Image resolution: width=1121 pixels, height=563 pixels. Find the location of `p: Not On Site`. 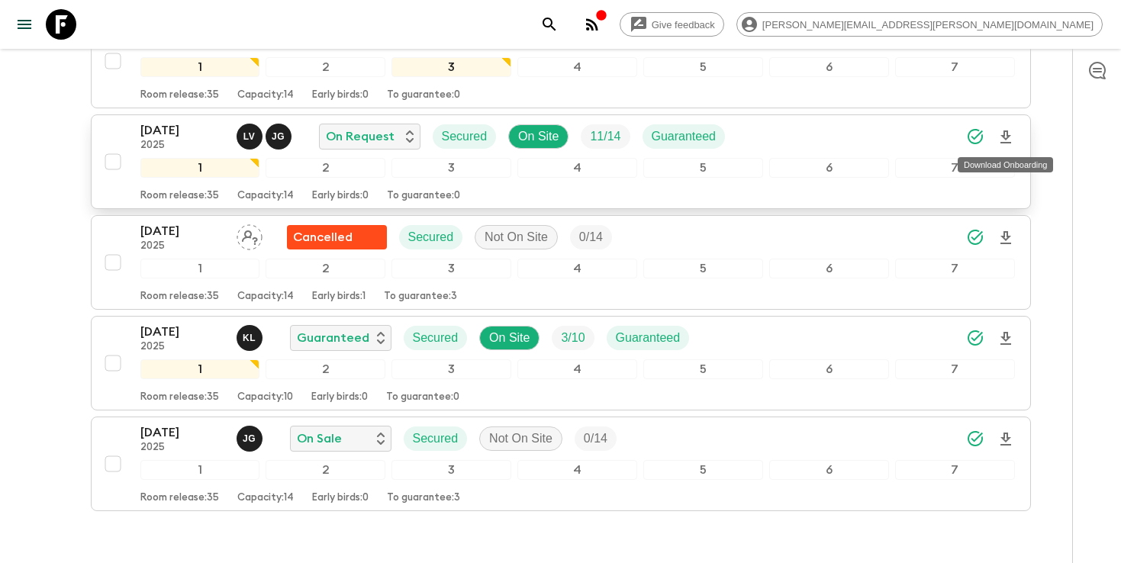

p: Not On Site is located at coordinates (516, 237).